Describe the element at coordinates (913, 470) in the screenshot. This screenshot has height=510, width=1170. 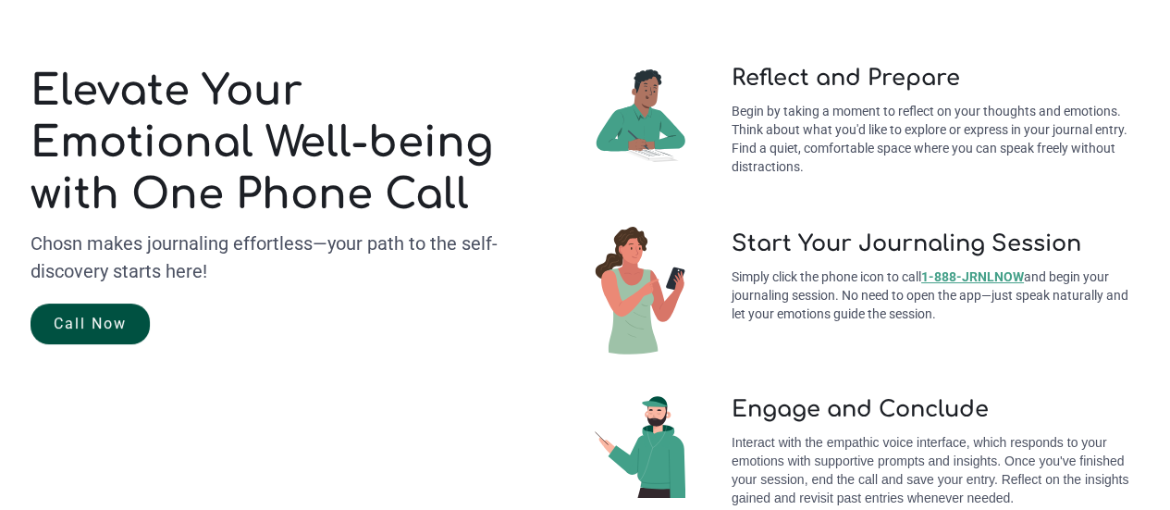
I see `p: Interact with the empathic voice interface, which responds to your emotions with supportive promp...` at that location.